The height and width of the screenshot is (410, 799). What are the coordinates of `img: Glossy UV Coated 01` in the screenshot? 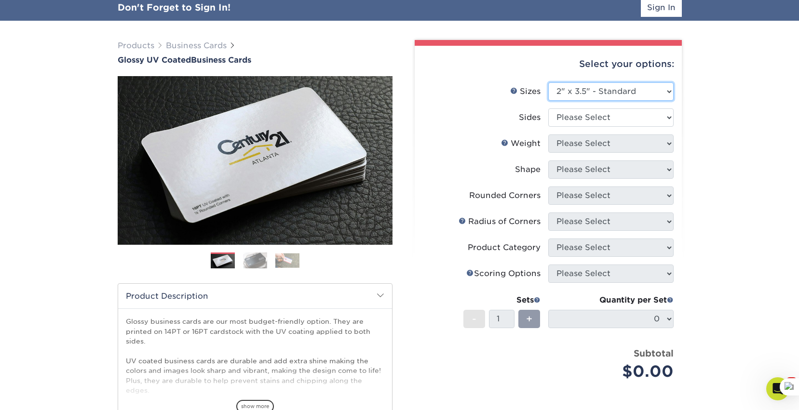 It's located at (255, 161).